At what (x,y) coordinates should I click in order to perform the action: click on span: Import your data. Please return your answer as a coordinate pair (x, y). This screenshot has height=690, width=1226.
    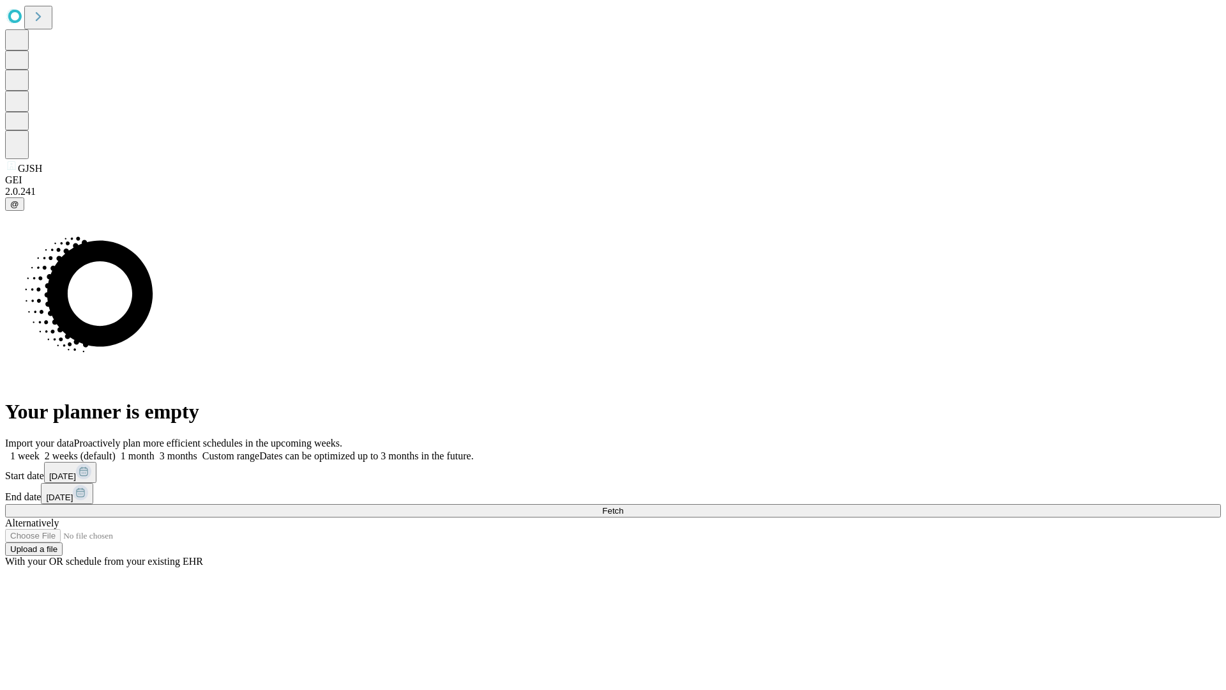
    Looking at the image, I should click on (40, 443).